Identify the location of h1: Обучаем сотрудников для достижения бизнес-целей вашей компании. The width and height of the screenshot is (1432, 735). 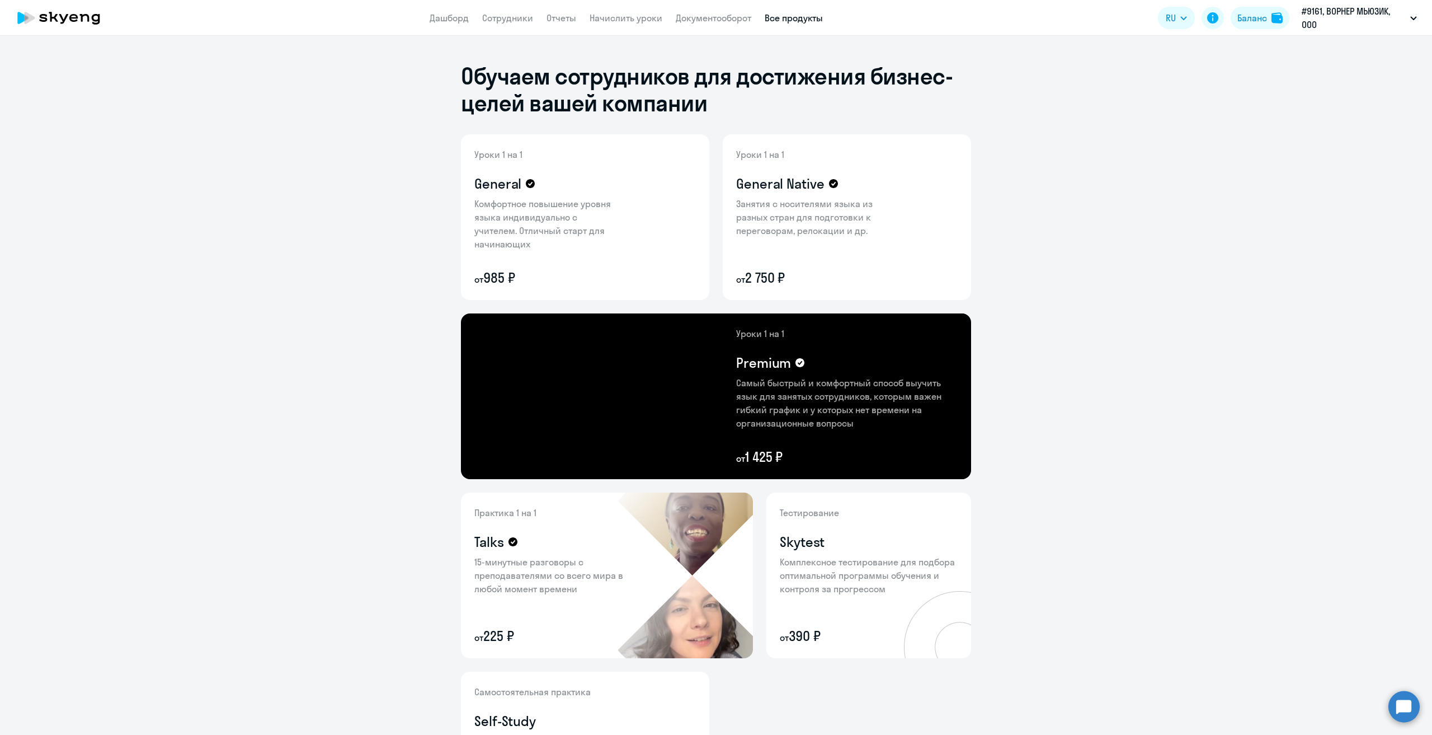
(716, 90).